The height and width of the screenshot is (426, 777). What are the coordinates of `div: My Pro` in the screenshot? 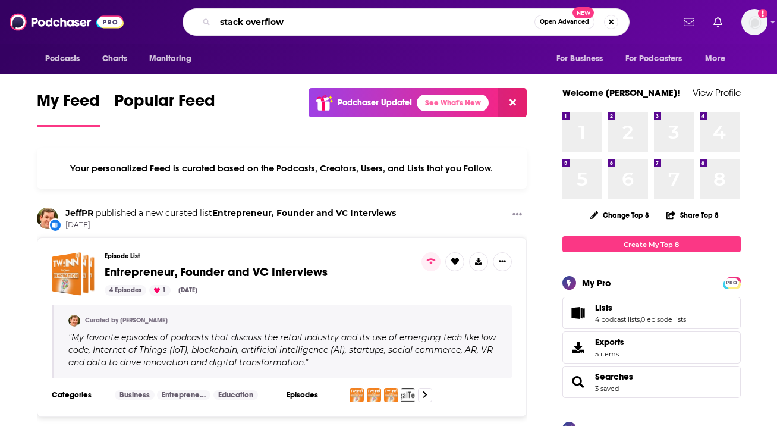 It's located at (596, 282).